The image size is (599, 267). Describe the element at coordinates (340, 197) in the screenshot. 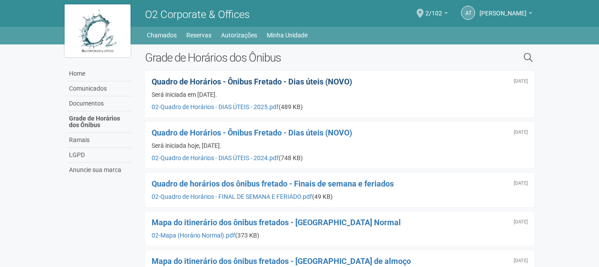

I see `div: (49 KB)` at that location.